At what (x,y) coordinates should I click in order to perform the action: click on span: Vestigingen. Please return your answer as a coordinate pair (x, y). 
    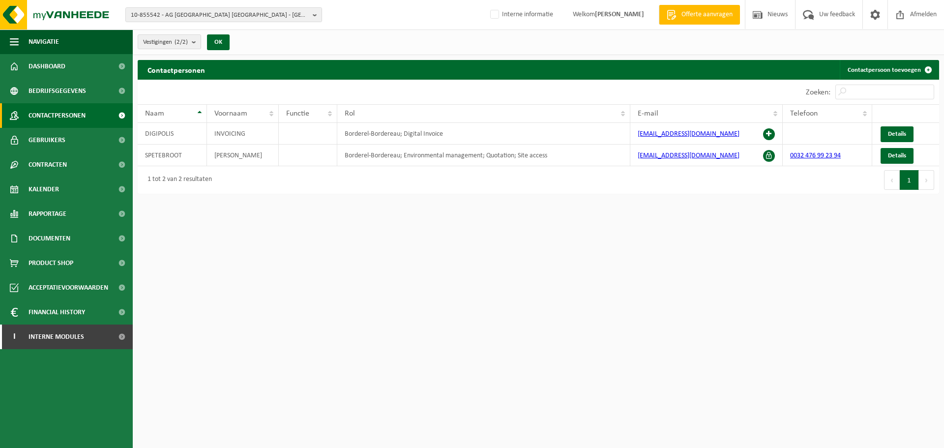
    Looking at the image, I should click on (165, 42).